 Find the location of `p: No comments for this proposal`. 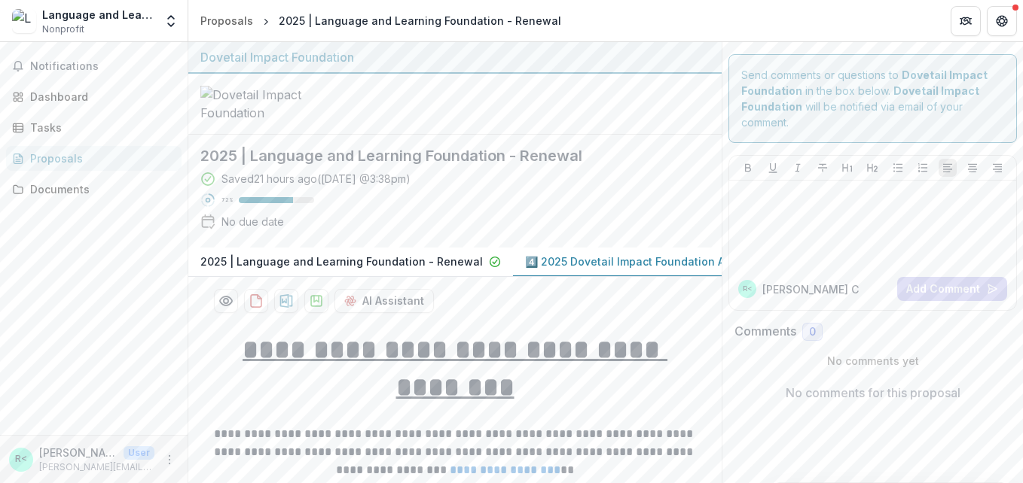

p: No comments for this proposal is located at coordinates (873, 393).